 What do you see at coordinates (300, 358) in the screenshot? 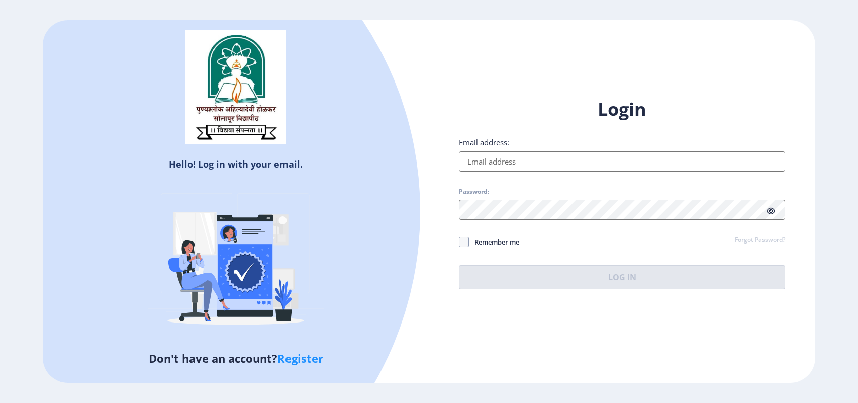
I see `a: Register` at bounding box center [300, 358].